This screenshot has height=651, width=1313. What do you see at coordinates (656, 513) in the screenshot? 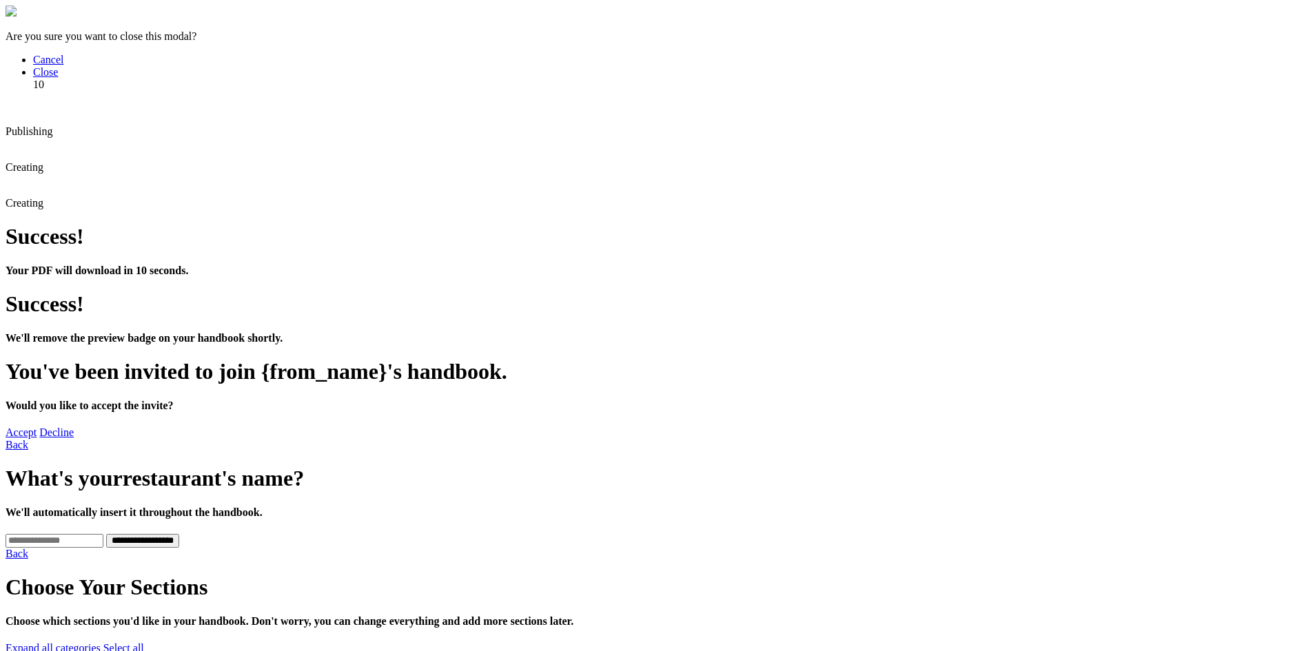
I see `h4: We'll automatically insert it throughout the handbook.` at bounding box center [656, 513].